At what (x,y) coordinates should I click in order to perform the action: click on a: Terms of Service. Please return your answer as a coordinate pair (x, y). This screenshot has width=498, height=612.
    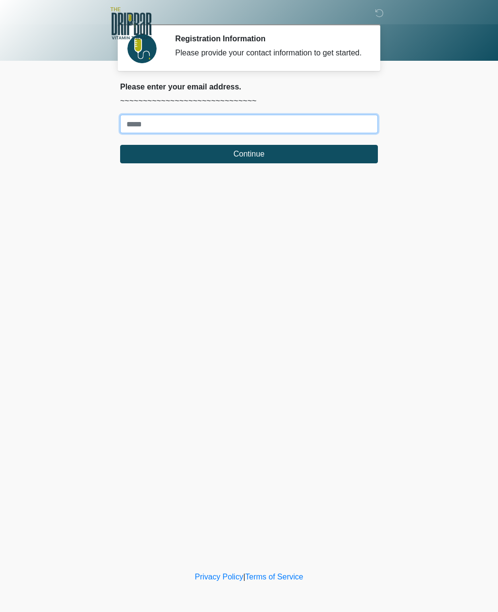
    Looking at the image, I should click on (274, 576).